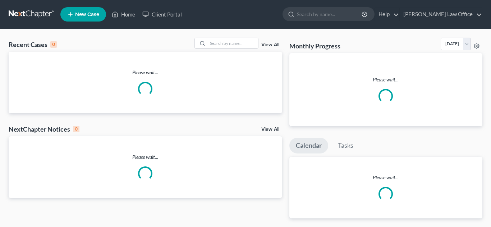  I want to click on div: Recent Cases, so click(33, 45).